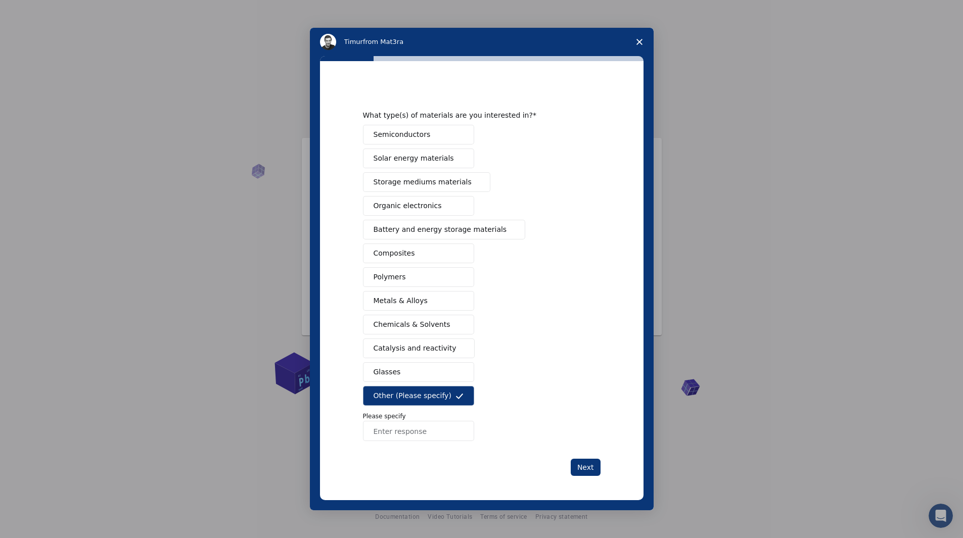 This screenshot has width=963, height=538. Describe the element at coordinates (418, 372) in the screenshot. I see `button: Glasses` at that location.